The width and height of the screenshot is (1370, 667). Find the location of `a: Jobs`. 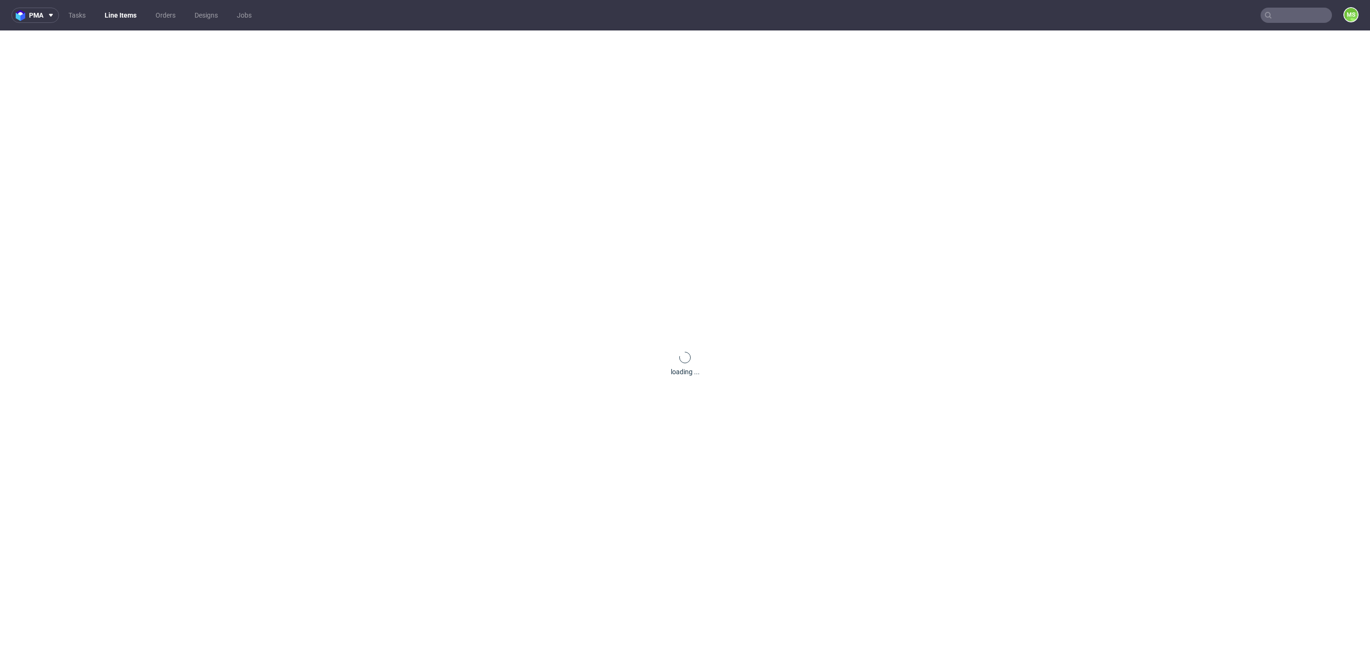

a: Jobs is located at coordinates (244, 15).